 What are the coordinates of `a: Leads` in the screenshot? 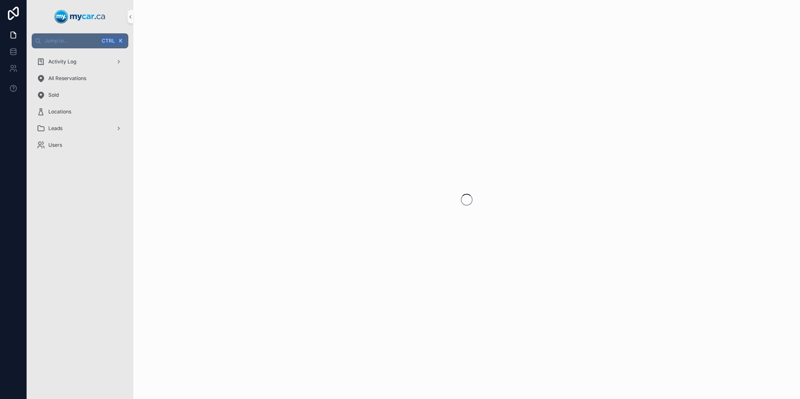 It's located at (80, 128).